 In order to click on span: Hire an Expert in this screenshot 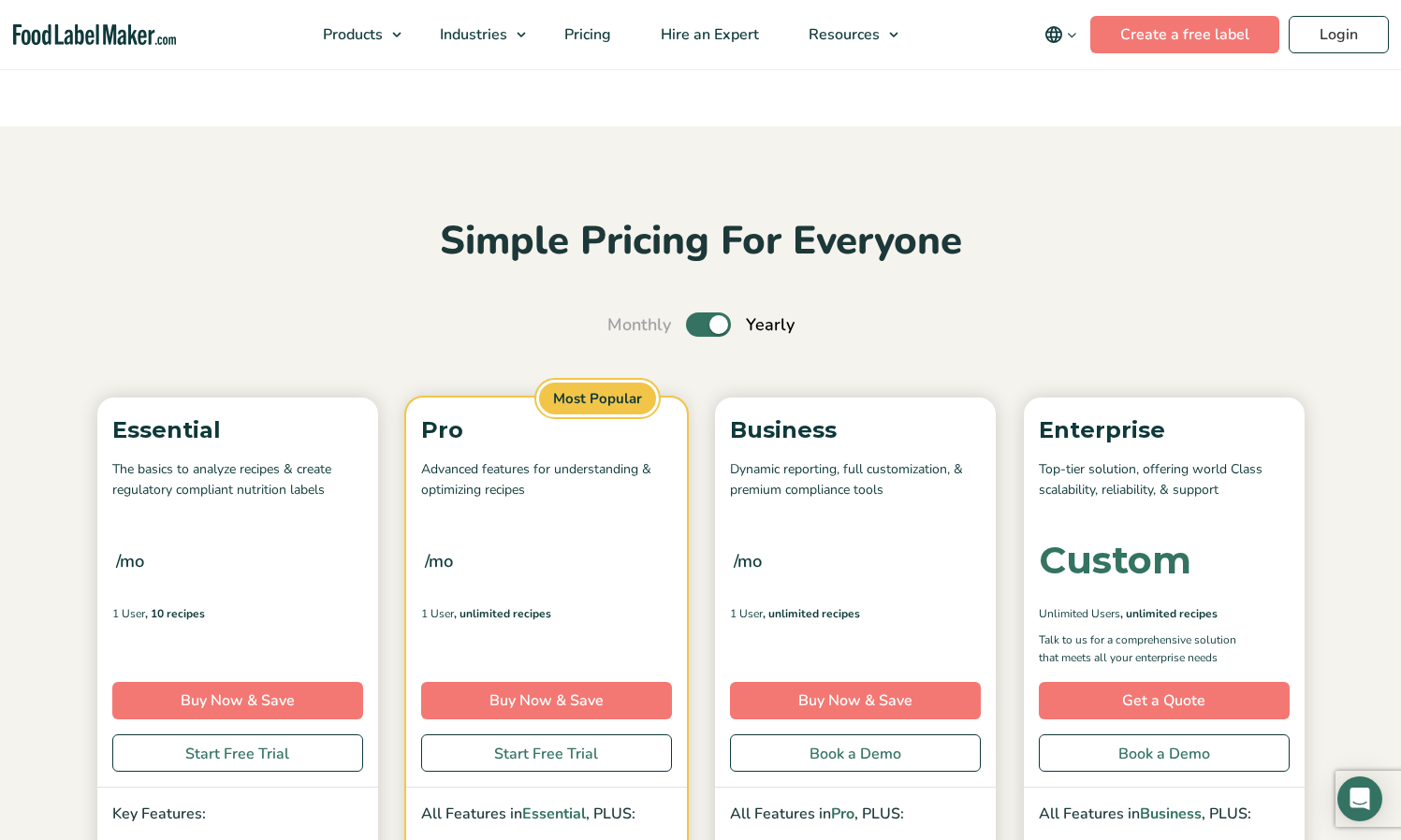, I will do `click(707, 35)`.